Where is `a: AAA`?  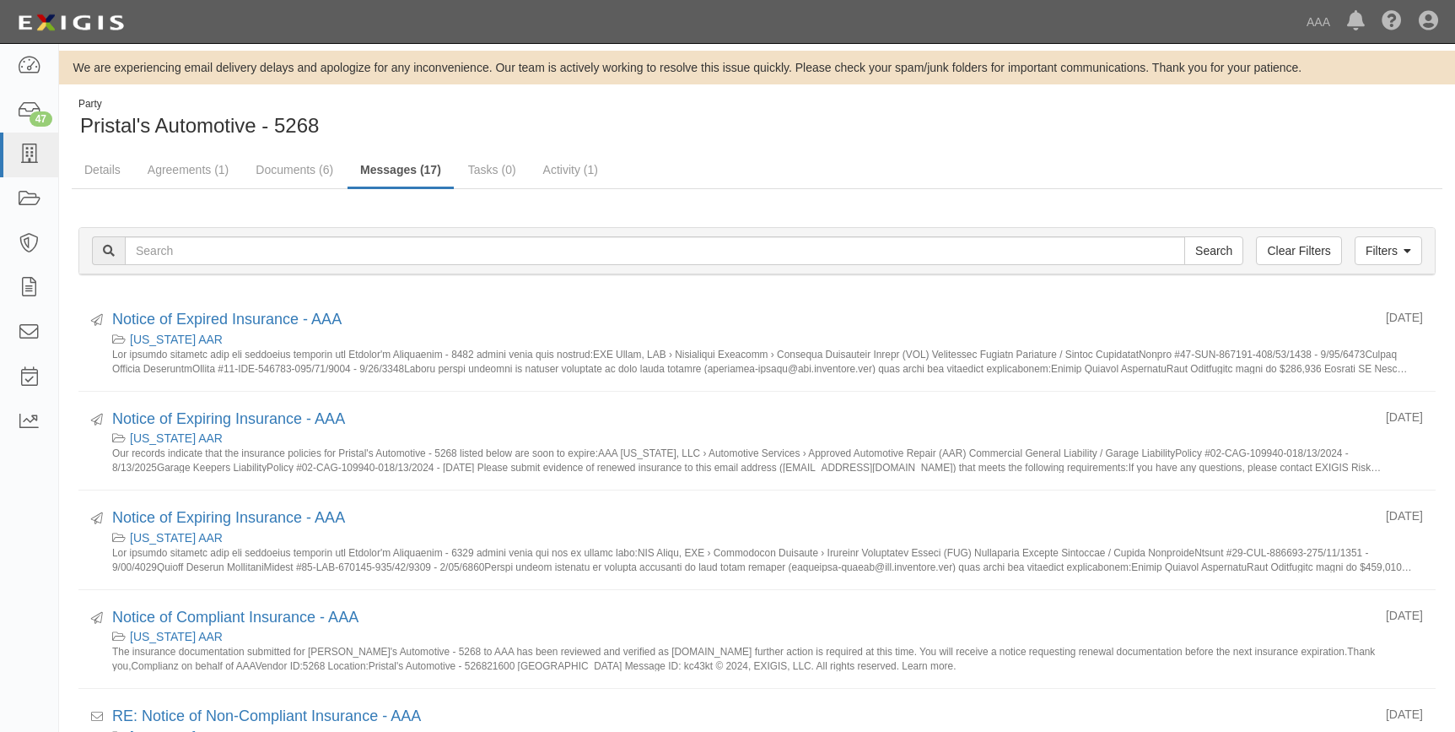
a: AAA is located at coordinates (1319, 22).